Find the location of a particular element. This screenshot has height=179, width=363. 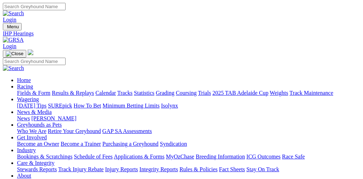

a: GAP SA Assessments is located at coordinates (127, 131).